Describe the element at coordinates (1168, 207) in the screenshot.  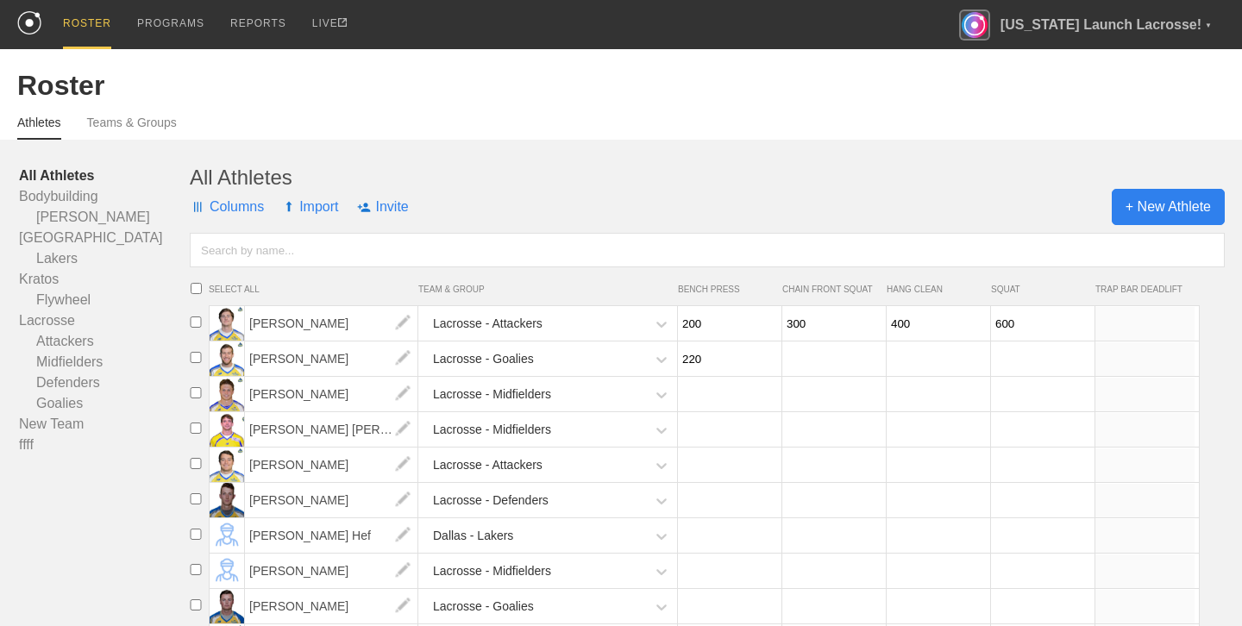
I see `span: + New Athlete` at that location.